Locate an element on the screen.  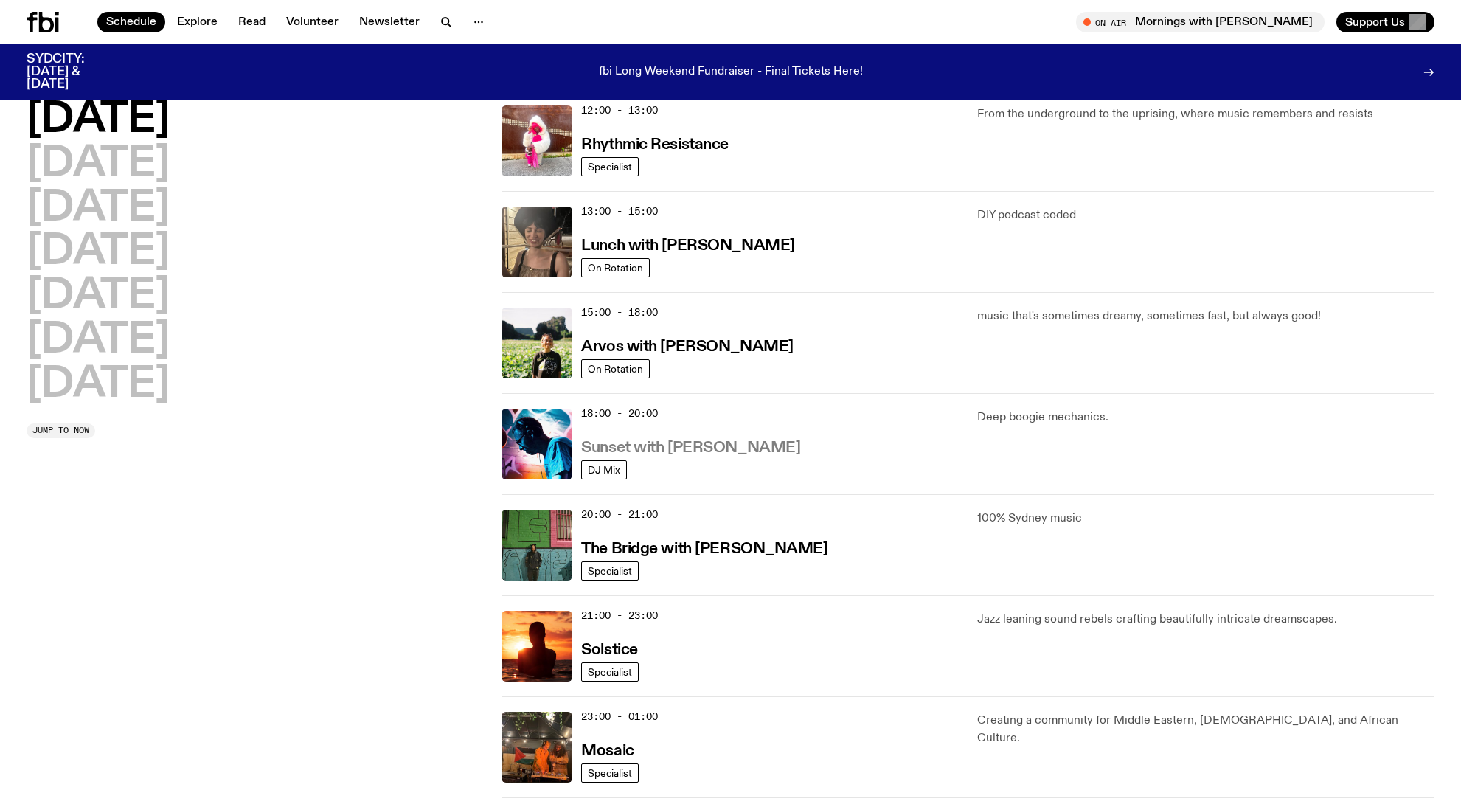
h3: Mosaic is located at coordinates (607, 751).